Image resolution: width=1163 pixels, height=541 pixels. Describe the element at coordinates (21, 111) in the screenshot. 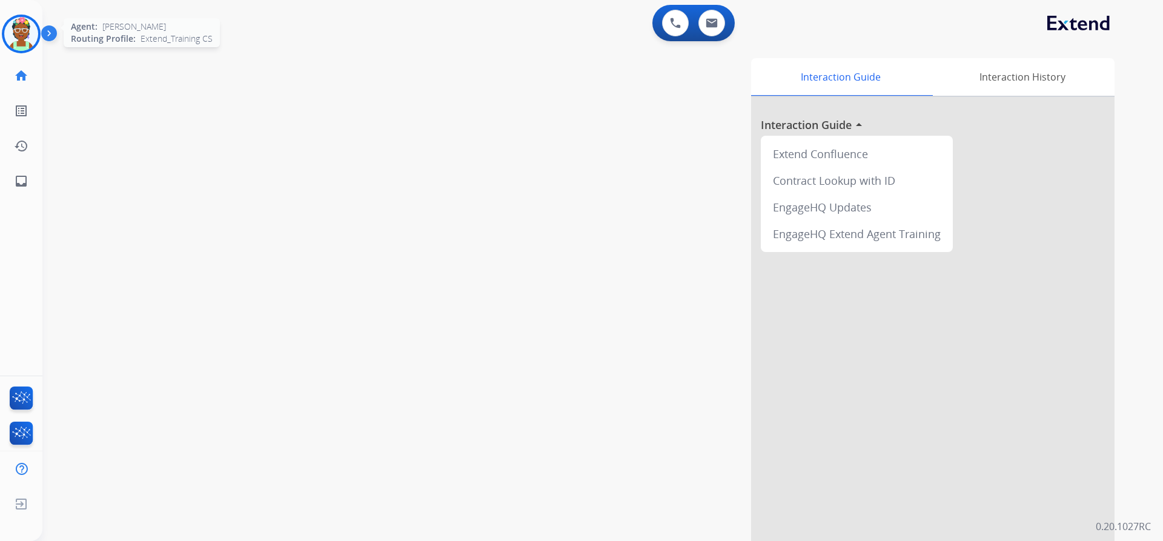

I see `mat-icon: list_alt` at that location.